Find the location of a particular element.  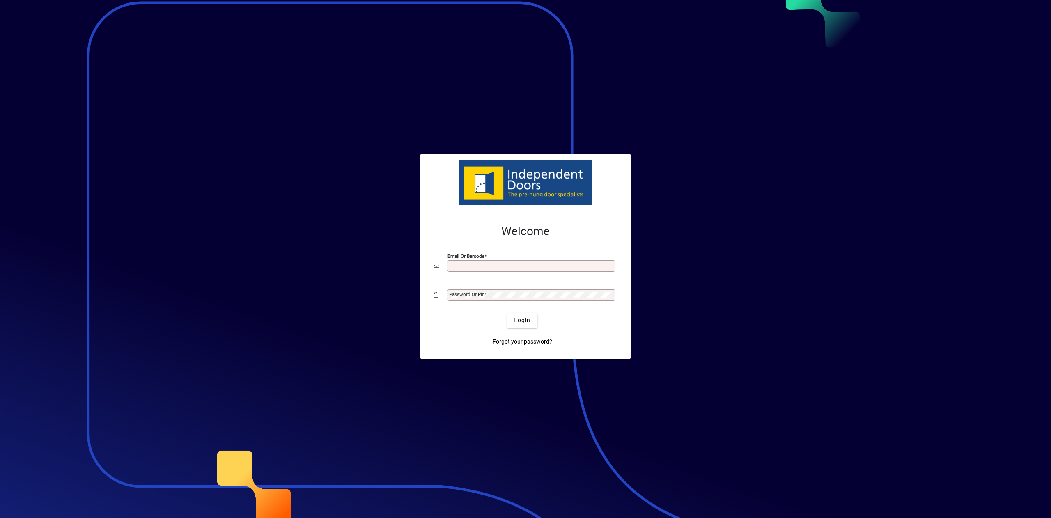

span: Forgot your password? is located at coordinates (522, 341).